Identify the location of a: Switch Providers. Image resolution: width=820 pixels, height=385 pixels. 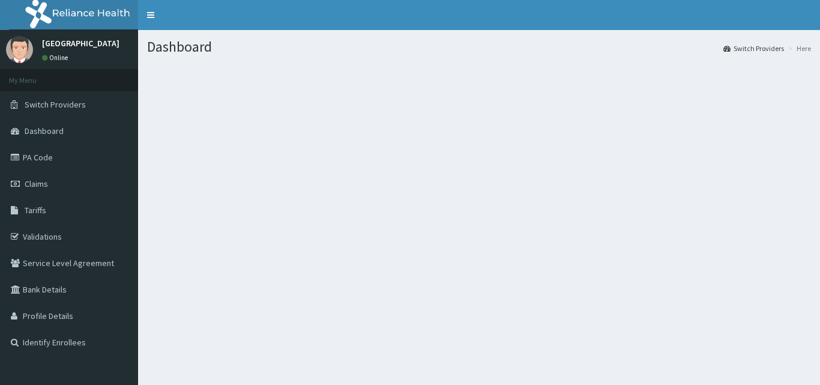
(753, 48).